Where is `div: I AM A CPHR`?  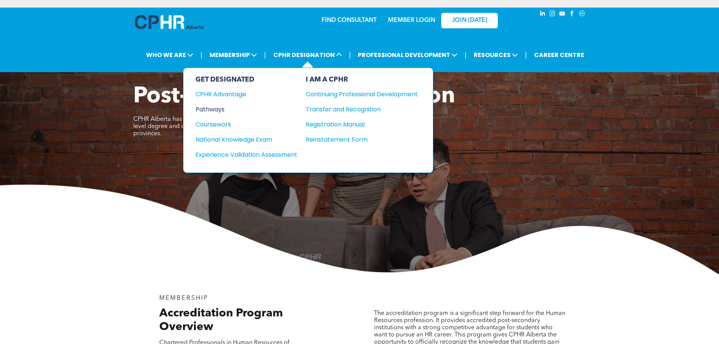
div: I AM A CPHR is located at coordinates (362, 80).